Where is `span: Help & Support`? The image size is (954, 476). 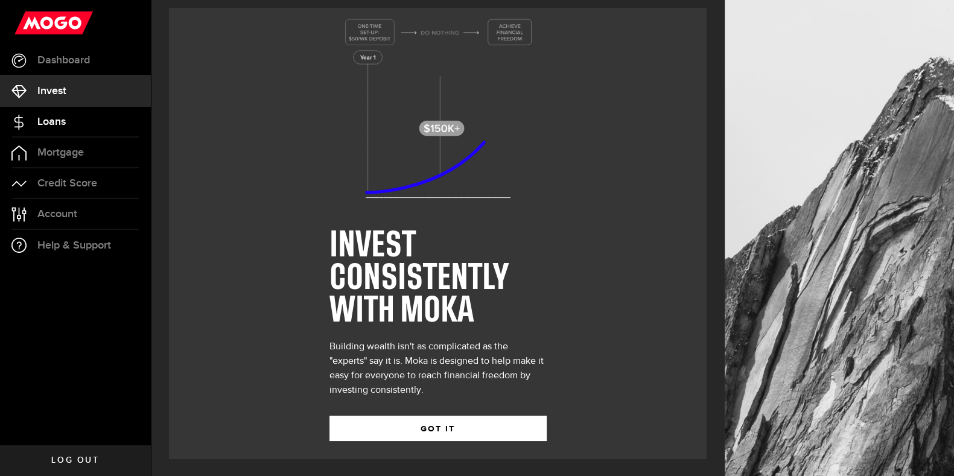
span: Help & Support is located at coordinates (74, 246).